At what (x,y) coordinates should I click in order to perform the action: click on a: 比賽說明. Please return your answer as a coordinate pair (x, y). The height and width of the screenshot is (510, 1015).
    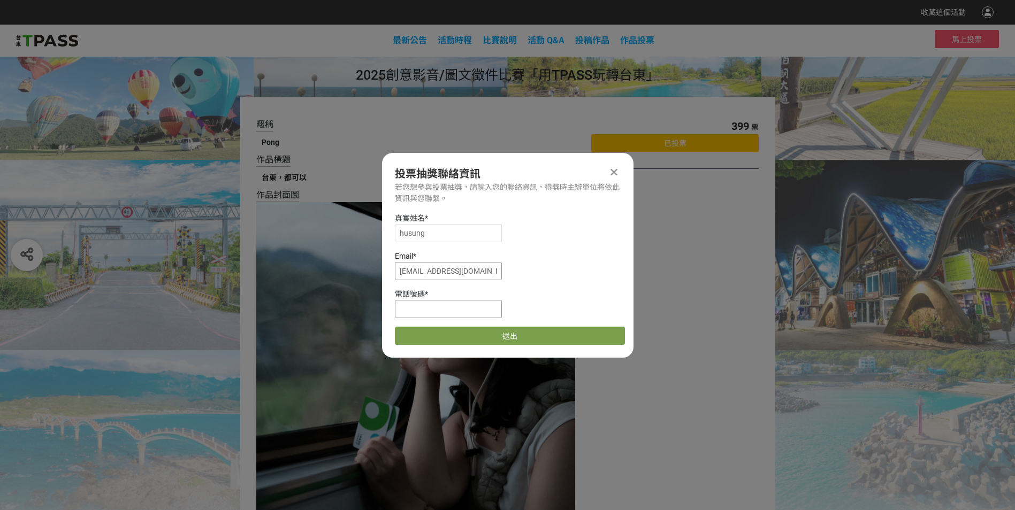
    Looking at the image, I should click on (500, 40).